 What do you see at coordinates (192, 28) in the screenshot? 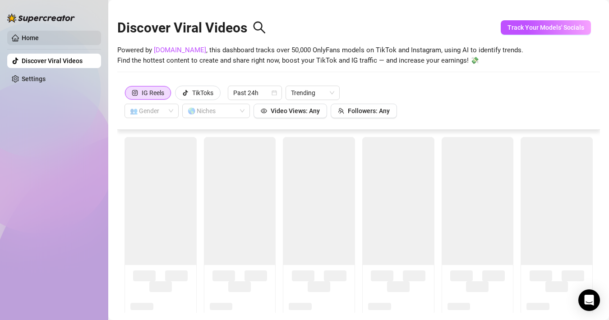
I see `h2: Discover Viral Videos` at bounding box center [192, 28].